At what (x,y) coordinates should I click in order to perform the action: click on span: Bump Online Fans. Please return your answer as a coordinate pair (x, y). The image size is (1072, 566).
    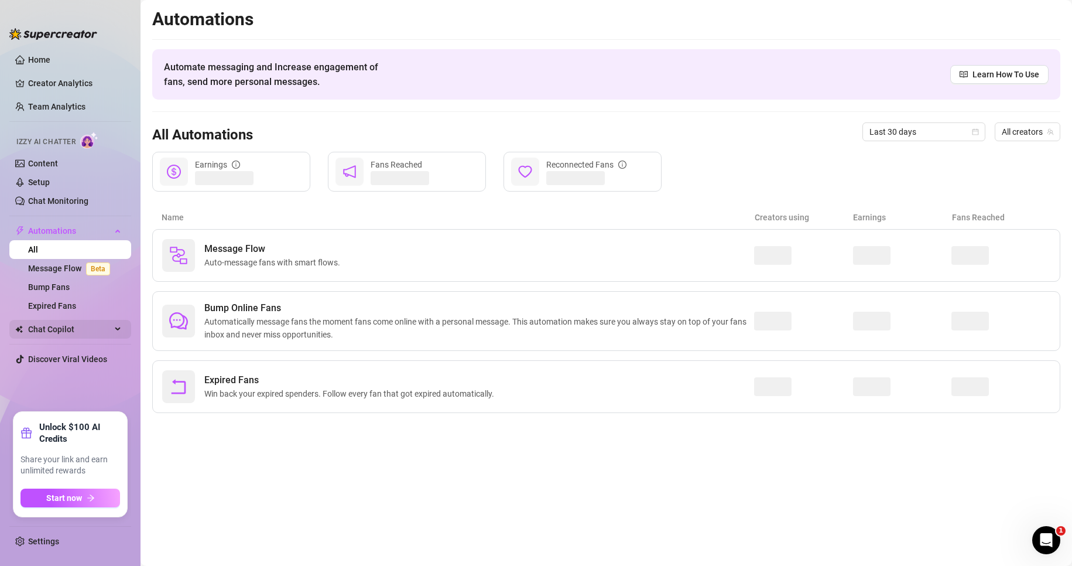
    Looking at the image, I should click on (479, 308).